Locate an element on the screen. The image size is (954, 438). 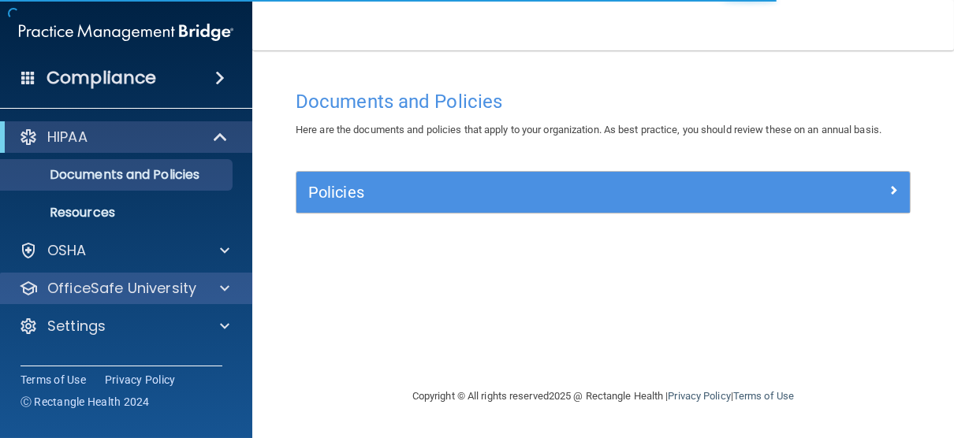
a: OSHA is located at coordinates (124, 251).